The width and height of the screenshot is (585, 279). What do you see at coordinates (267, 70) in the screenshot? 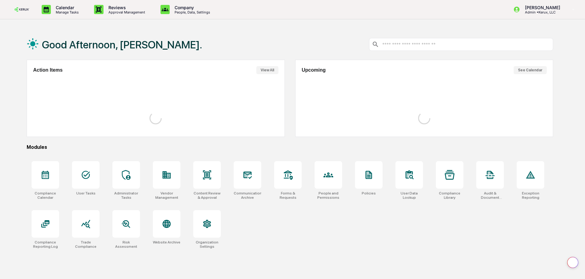
I see `button: View All` at bounding box center [267, 70].